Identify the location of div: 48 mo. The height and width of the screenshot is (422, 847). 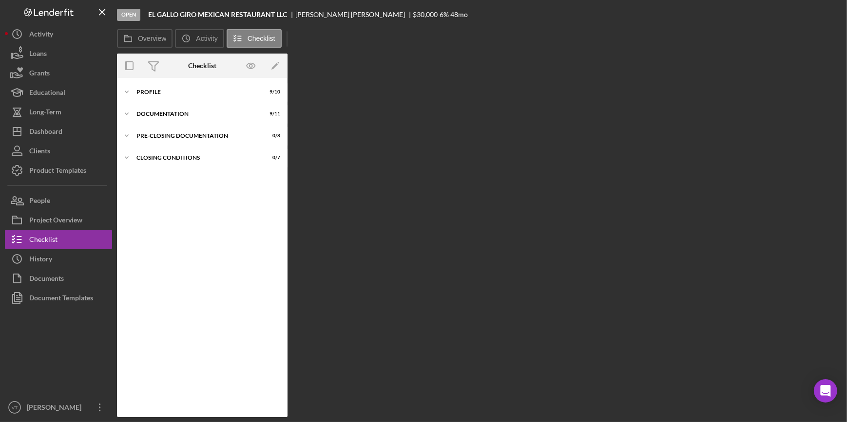
(459, 15).